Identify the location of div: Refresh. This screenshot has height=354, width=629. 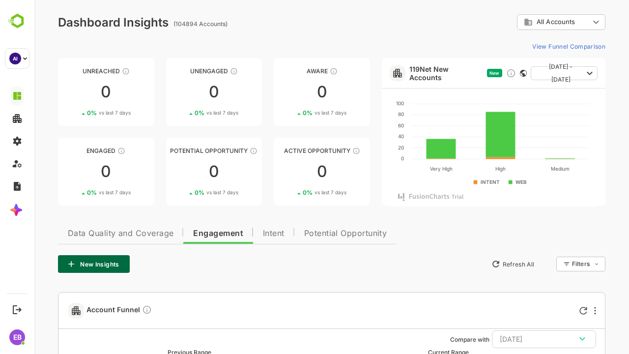
(549, 311).